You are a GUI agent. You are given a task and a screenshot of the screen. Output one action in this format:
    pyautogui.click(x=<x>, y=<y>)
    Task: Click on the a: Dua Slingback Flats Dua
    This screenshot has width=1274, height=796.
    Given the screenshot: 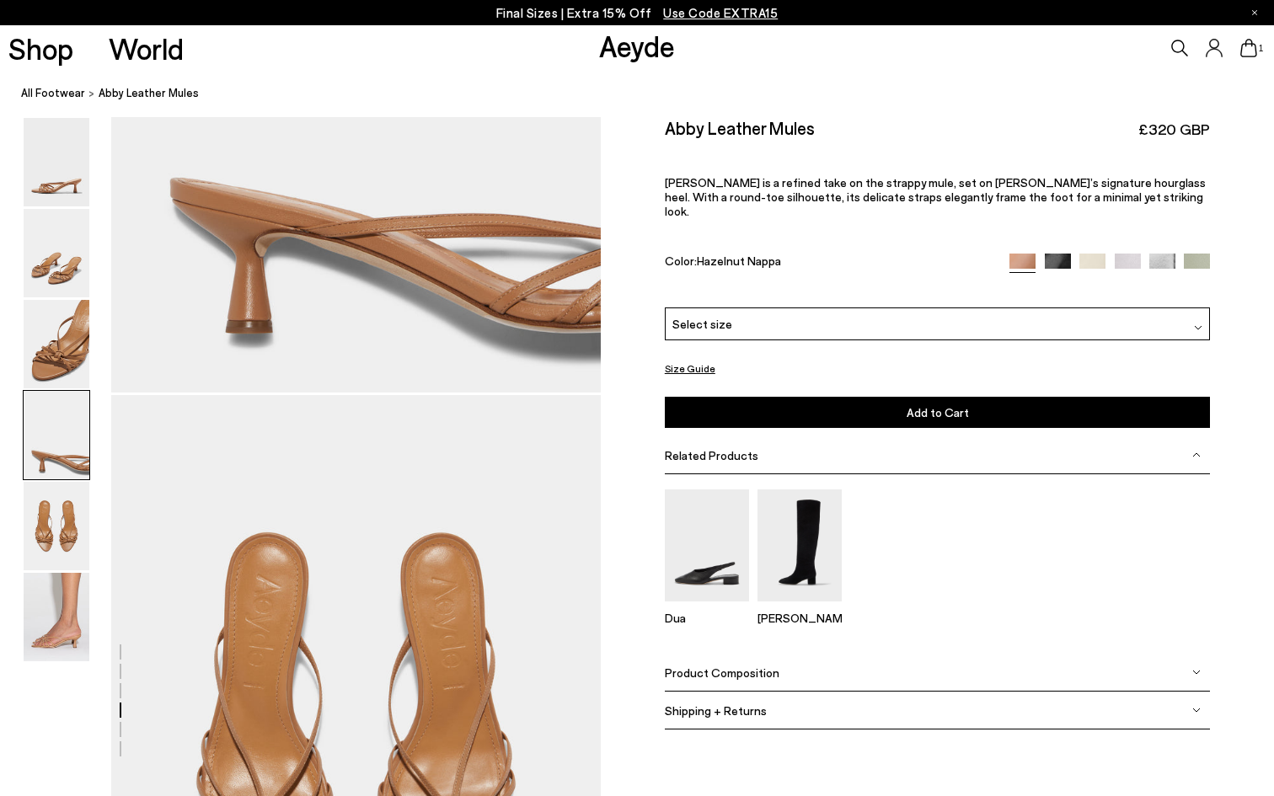 What is the action you would take?
    pyautogui.click(x=707, y=608)
    